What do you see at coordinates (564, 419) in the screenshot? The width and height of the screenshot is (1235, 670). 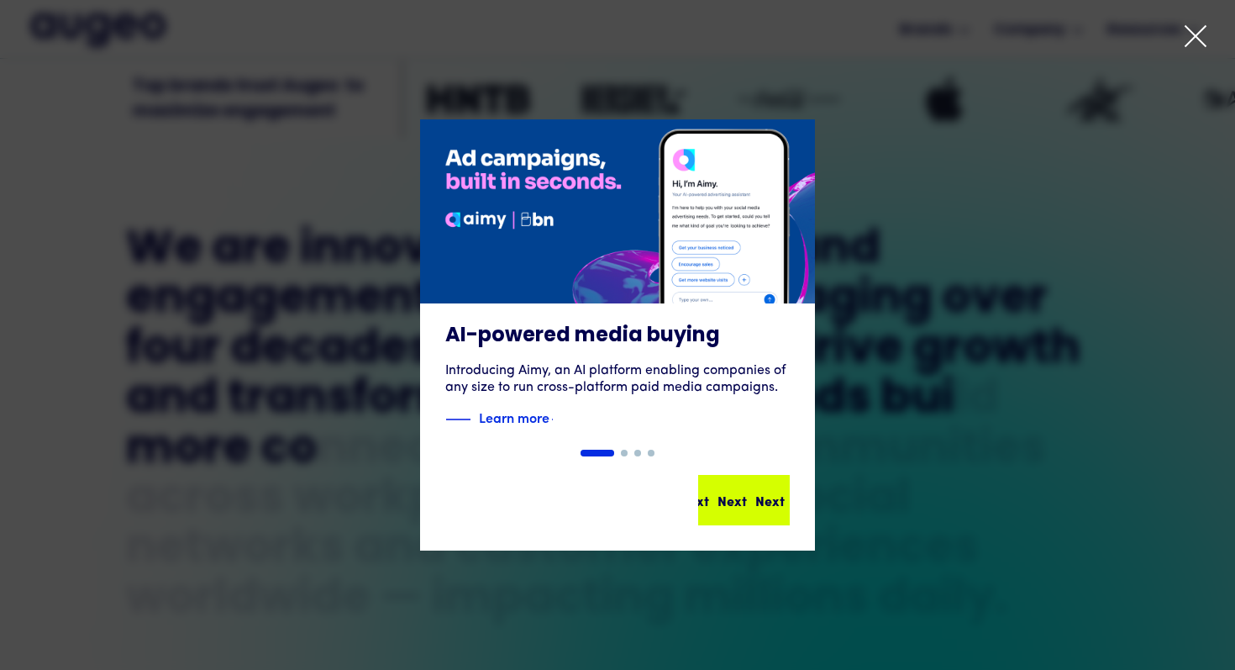 I see `img: Blue text arrow` at bounding box center [564, 419].